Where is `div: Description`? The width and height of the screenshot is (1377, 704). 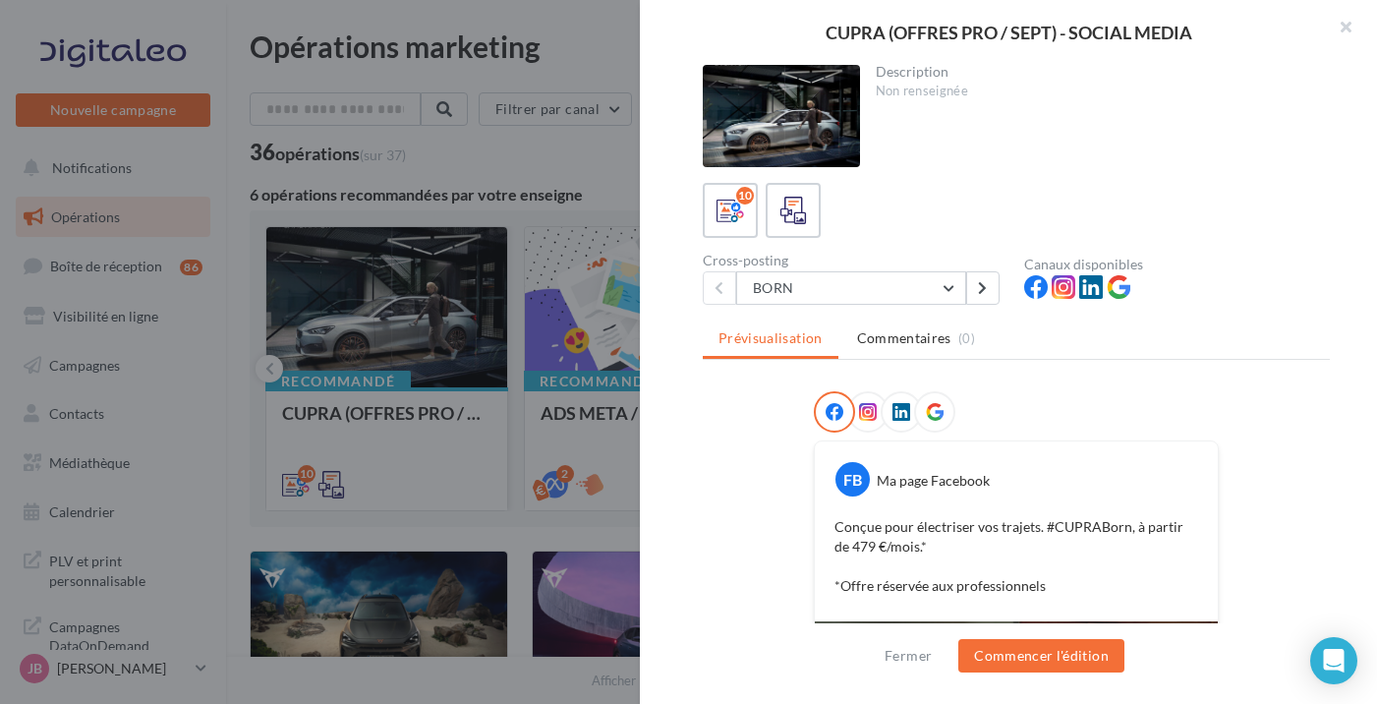 div: Description is located at coordinates (1095, 72).